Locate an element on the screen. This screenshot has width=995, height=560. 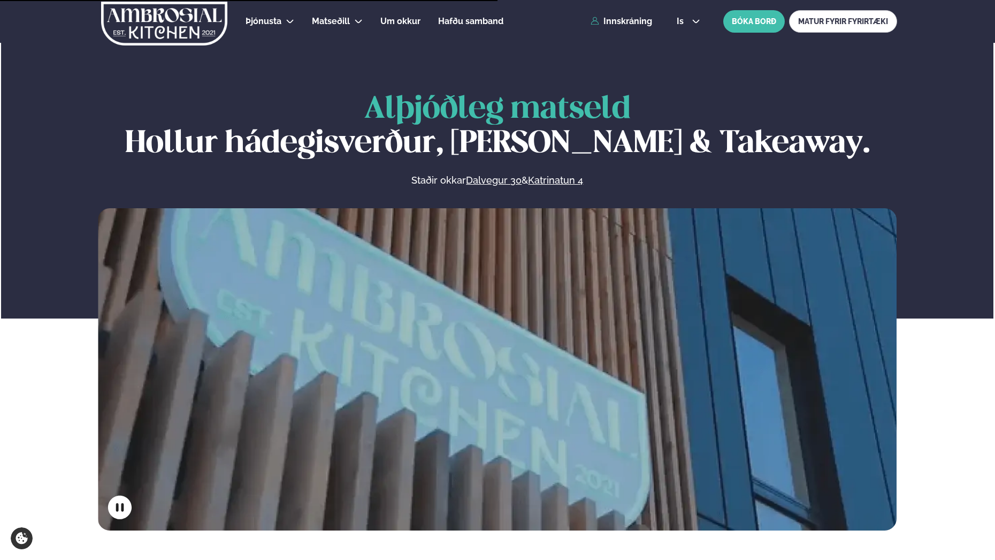
img: logo is located at coordinates (164, 24).